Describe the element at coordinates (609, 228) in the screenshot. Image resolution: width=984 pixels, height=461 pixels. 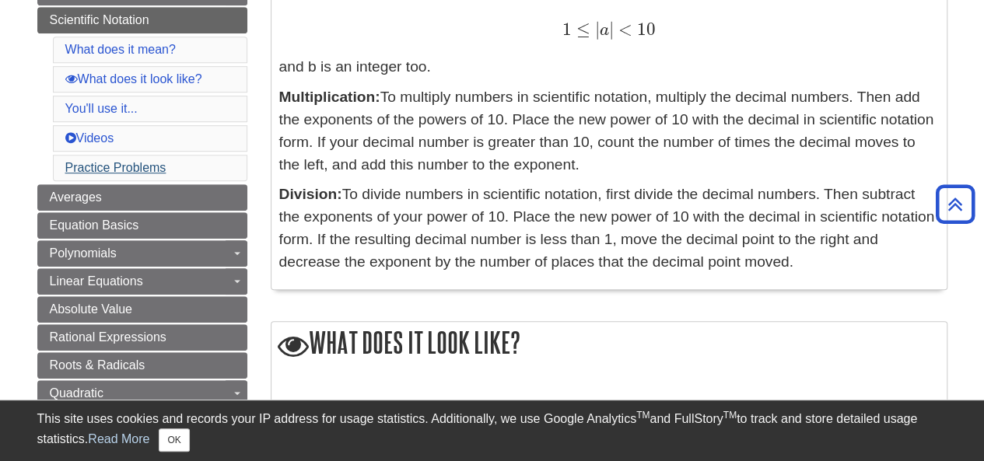
I see `p: To divide numbers in scientific notation, first divide the decimal numbers. Then subtract the exp...` at that location.